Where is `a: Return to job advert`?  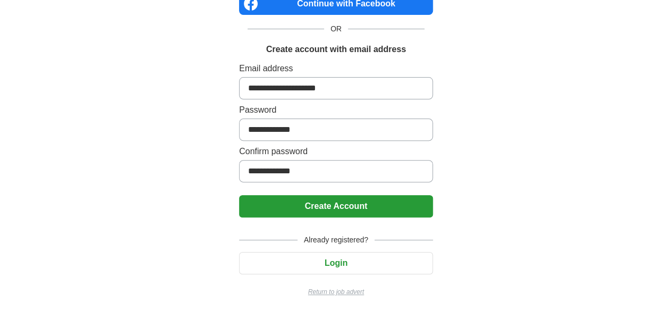 a: Return to job advert is located at coordinates (336, 292).